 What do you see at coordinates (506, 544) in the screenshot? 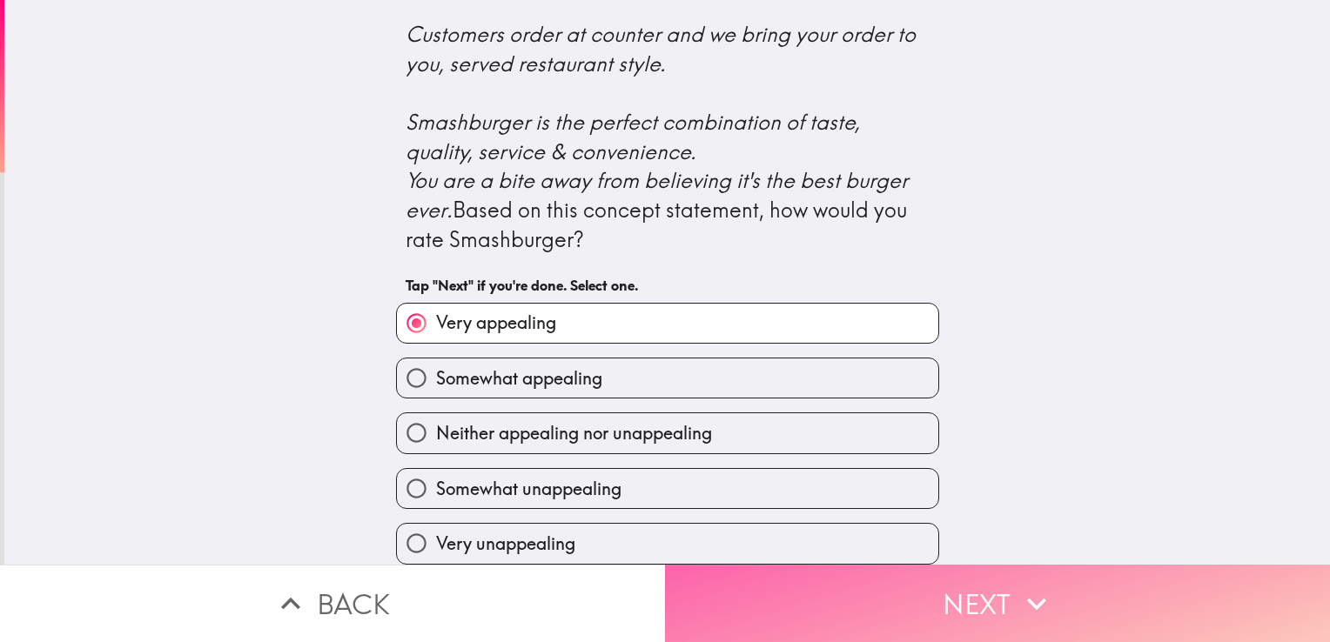
I see `span: Very unappealing` at bounding box center [506, 544].